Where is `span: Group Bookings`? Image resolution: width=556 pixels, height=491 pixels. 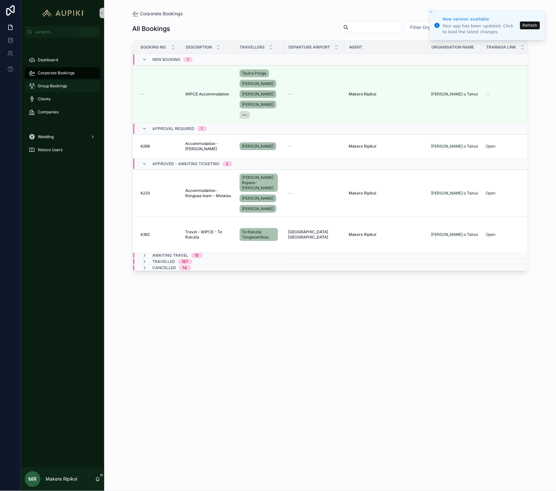 span: Group Bookings is located at coordinates (52, 86).